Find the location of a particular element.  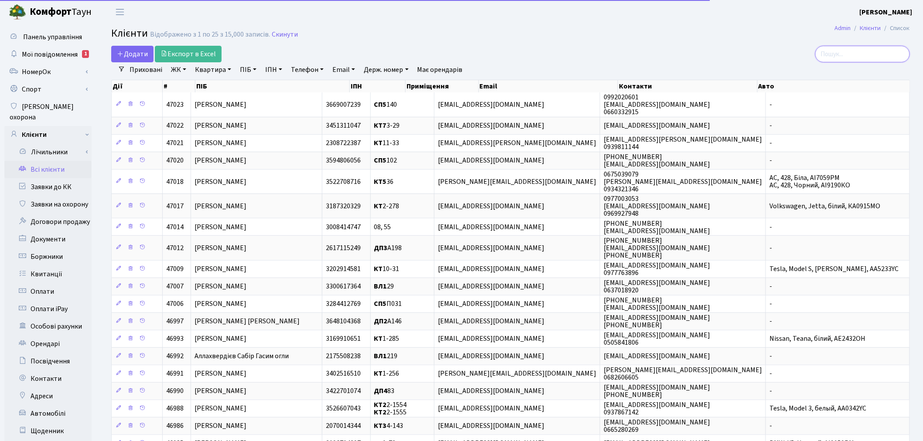

span: 47014 is located at coordinates (175, 227).